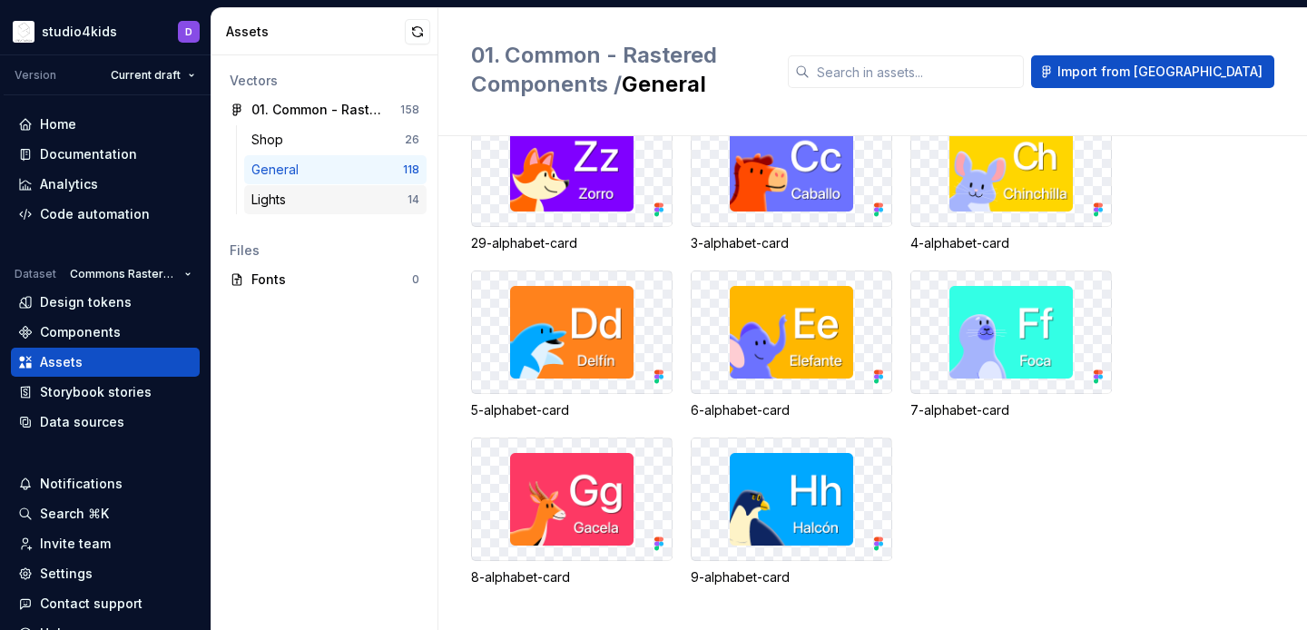  What do you see at coordinates (335, 200) in the screenshot?
I see `a: Lights14` at bounding box center [335, 200].